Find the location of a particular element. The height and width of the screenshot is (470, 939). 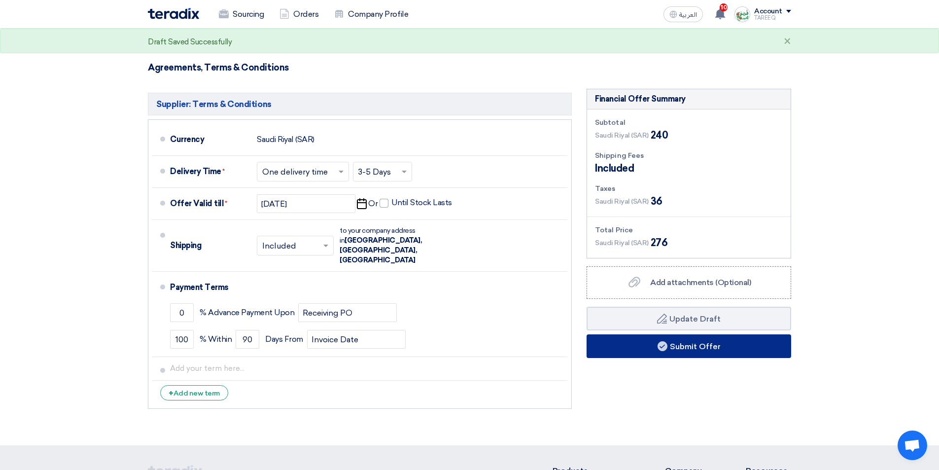

input: yyyy-mm-dd is located at coordinates (306, 204).